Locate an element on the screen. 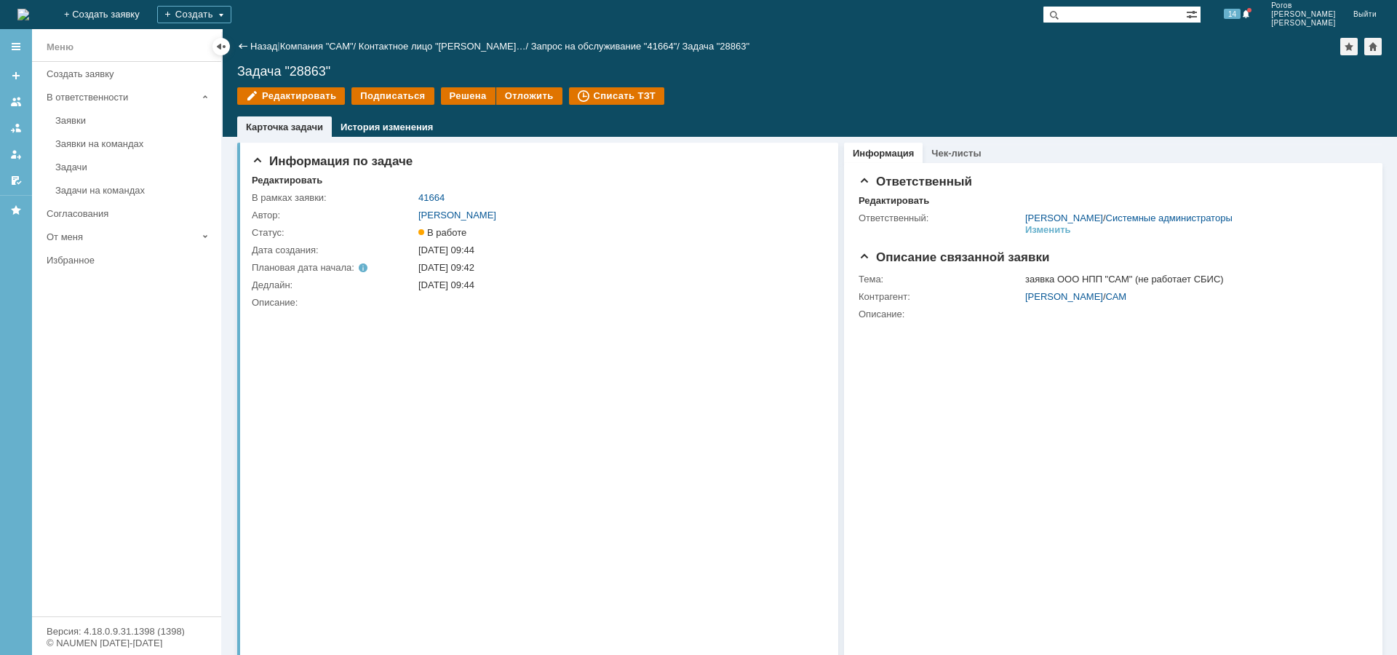  span: Расширенный поиск is located at coordinates (1193, 13).